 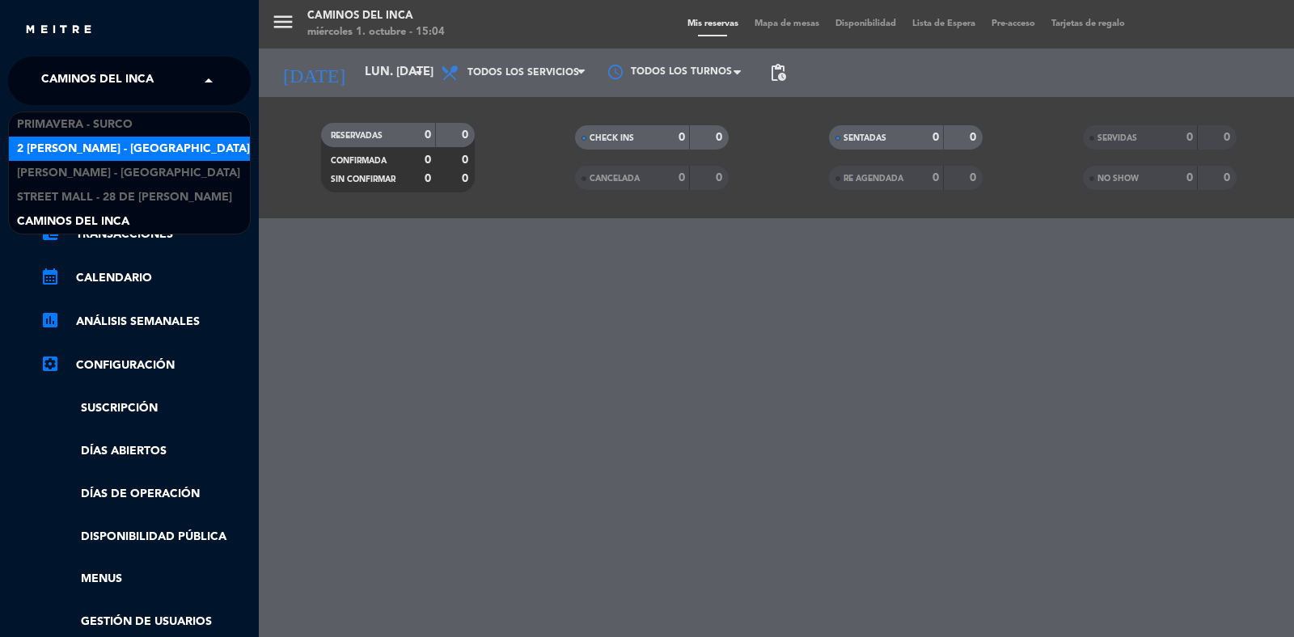 I want to click on i: settings_applications, so click(x=50, y=364).